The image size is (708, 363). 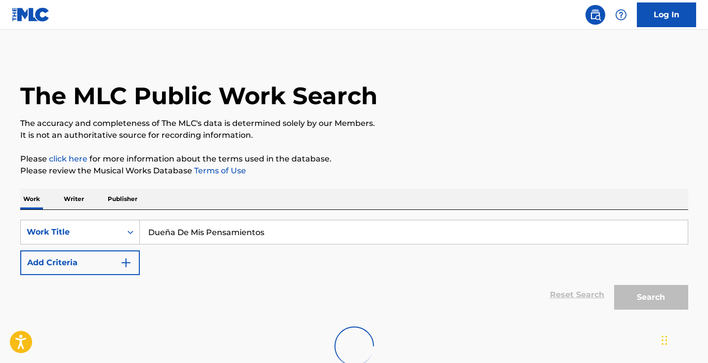 What do you see at coordinates (31, 14) in the screenshot?
I see `img: MLC Logo` at bounding box center [31, 14].